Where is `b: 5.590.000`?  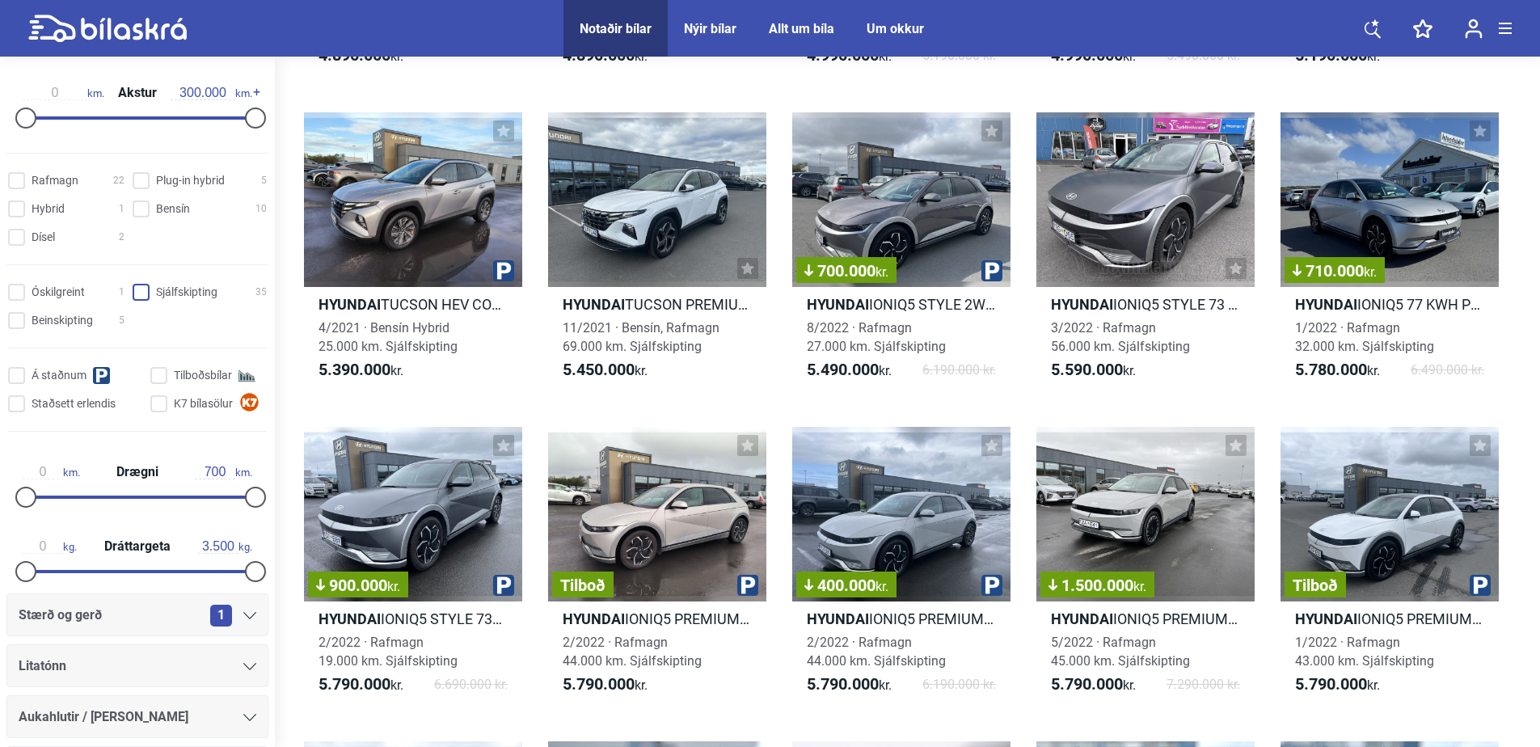 b: 5.590.000 is located at coordinates (1087, 370).